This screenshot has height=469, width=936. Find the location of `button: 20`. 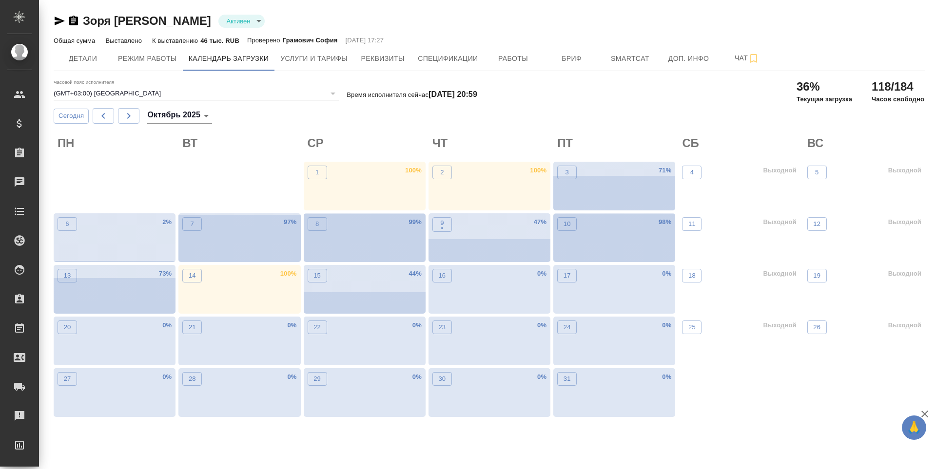

button: 20 is located at coordinates (67, 327).